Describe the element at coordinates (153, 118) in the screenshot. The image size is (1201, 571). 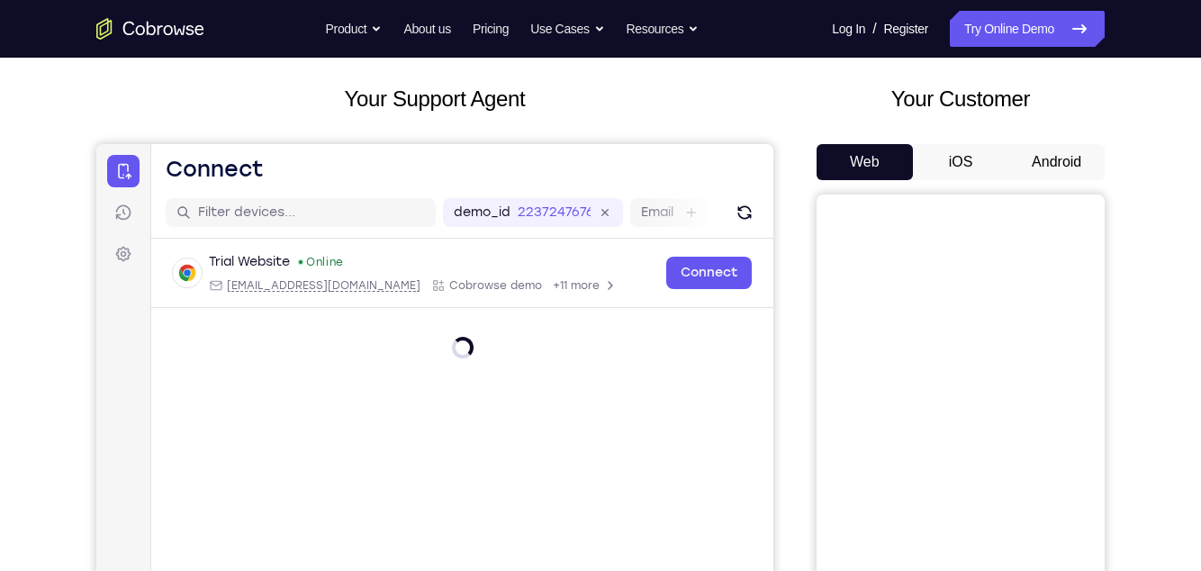
I see `div: Trial Website` at that location.